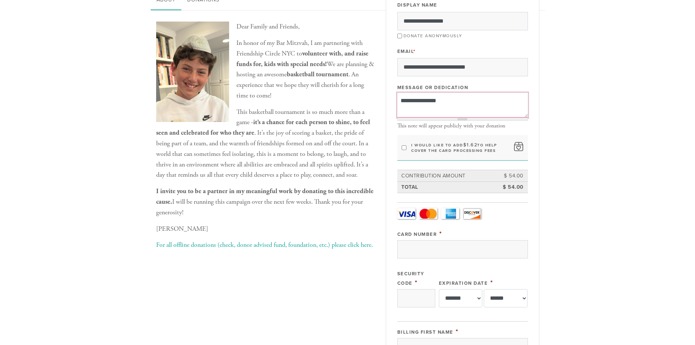 Image resolution: width=695 pixels, height=345 pixels. Describe the element at coordinates (302, 59) in the screenshot. I see `b: volunteer with, and raise funds for, kids with special needs!` at that location.